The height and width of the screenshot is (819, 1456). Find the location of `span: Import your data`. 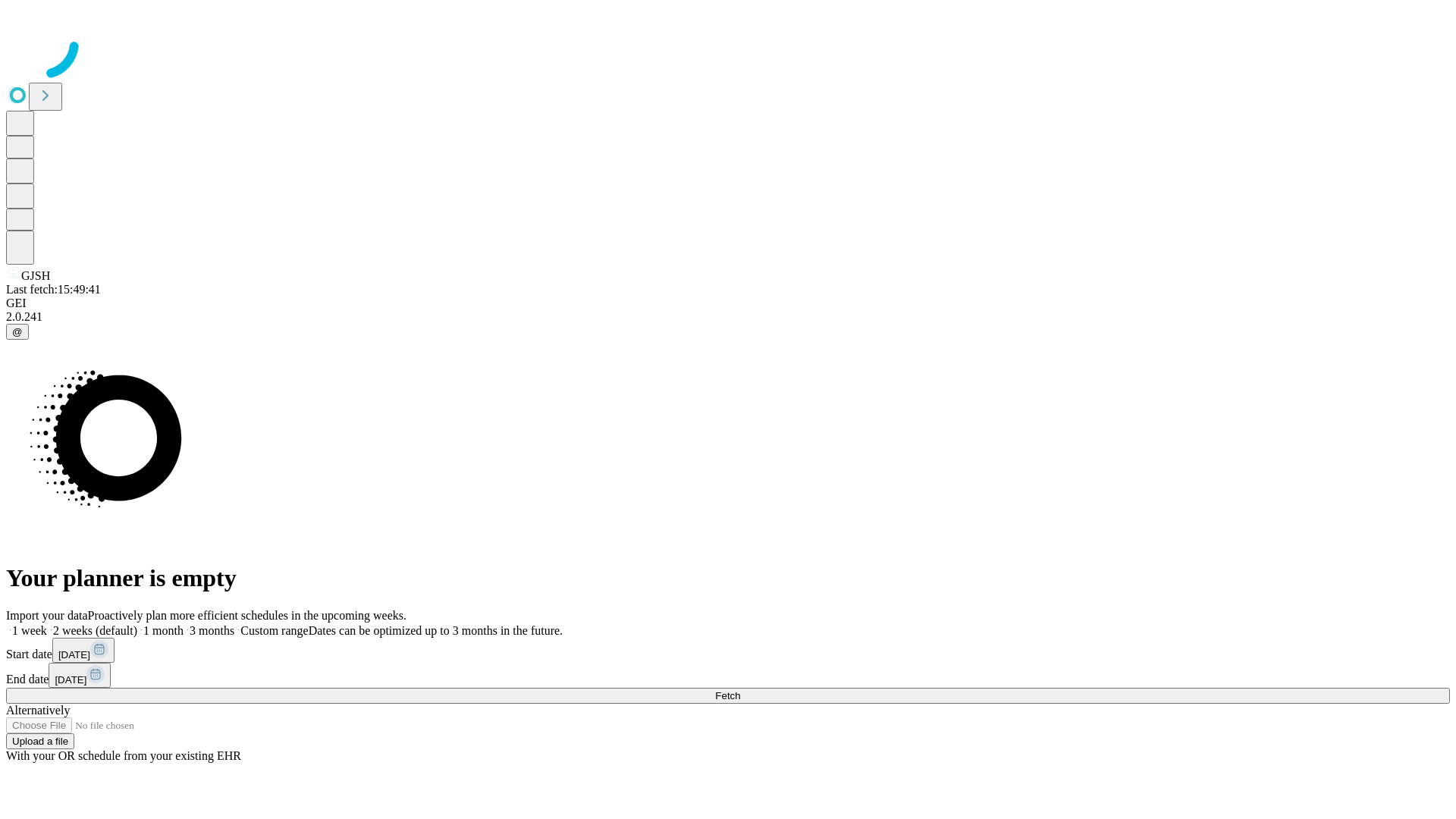

span: Import your data is located at coordinates (47, 615).